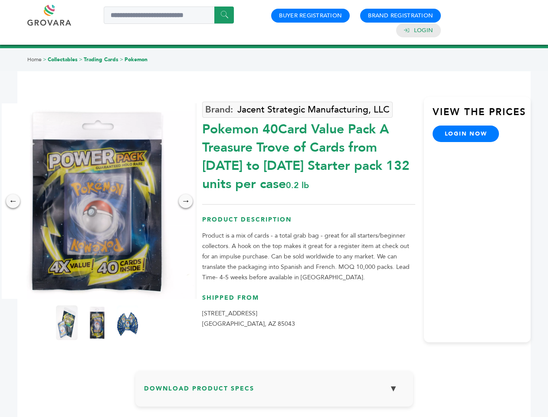  I want to click on a: Login, so click(424, 30).